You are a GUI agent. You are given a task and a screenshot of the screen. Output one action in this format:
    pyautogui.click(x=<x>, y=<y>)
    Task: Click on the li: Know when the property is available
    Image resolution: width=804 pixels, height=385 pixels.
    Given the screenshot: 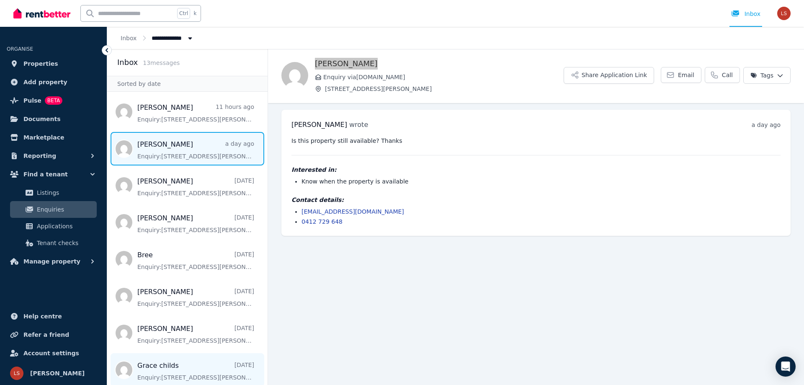 What is the action you would take?
    pyautogui.click(x=541, y=181)
    